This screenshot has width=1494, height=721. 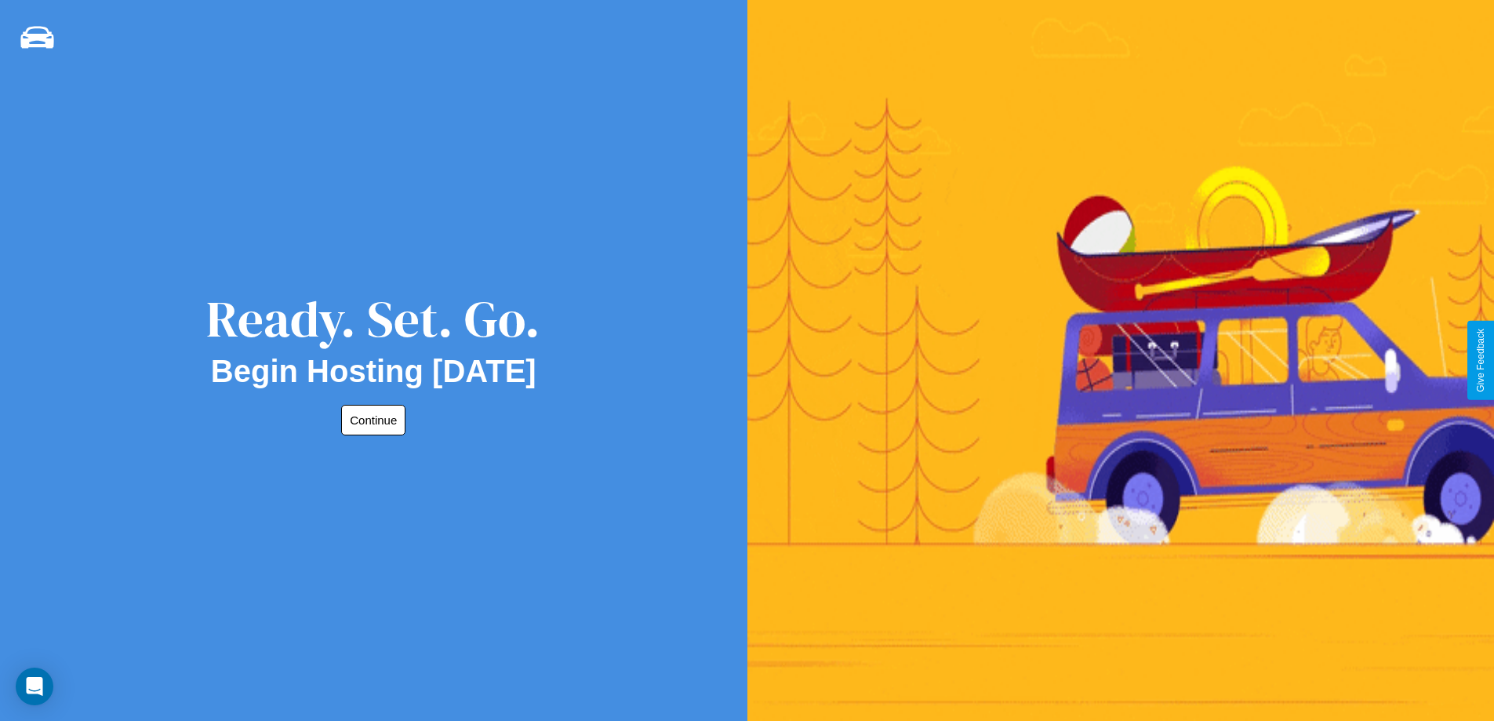 What do you see at coordinates (373, 318) in the screenshot?
I see `div: Ready. Set. Go.` at bounding box center [373, 318].